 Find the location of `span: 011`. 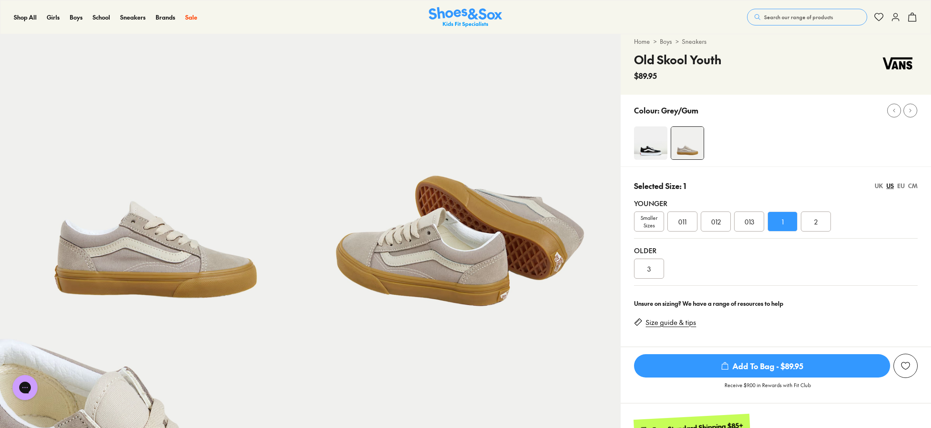

span: 011 is located at coordinates (682, 221).